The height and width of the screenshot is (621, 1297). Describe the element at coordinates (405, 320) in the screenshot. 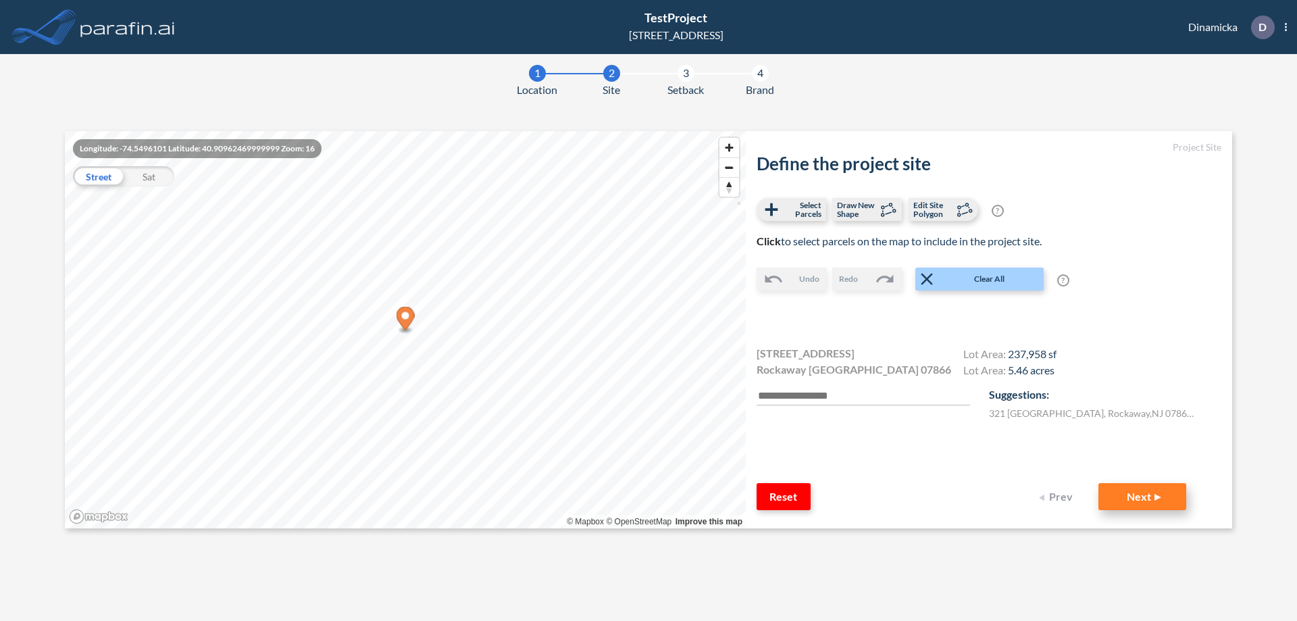

I see `div: Map marker` at that location.